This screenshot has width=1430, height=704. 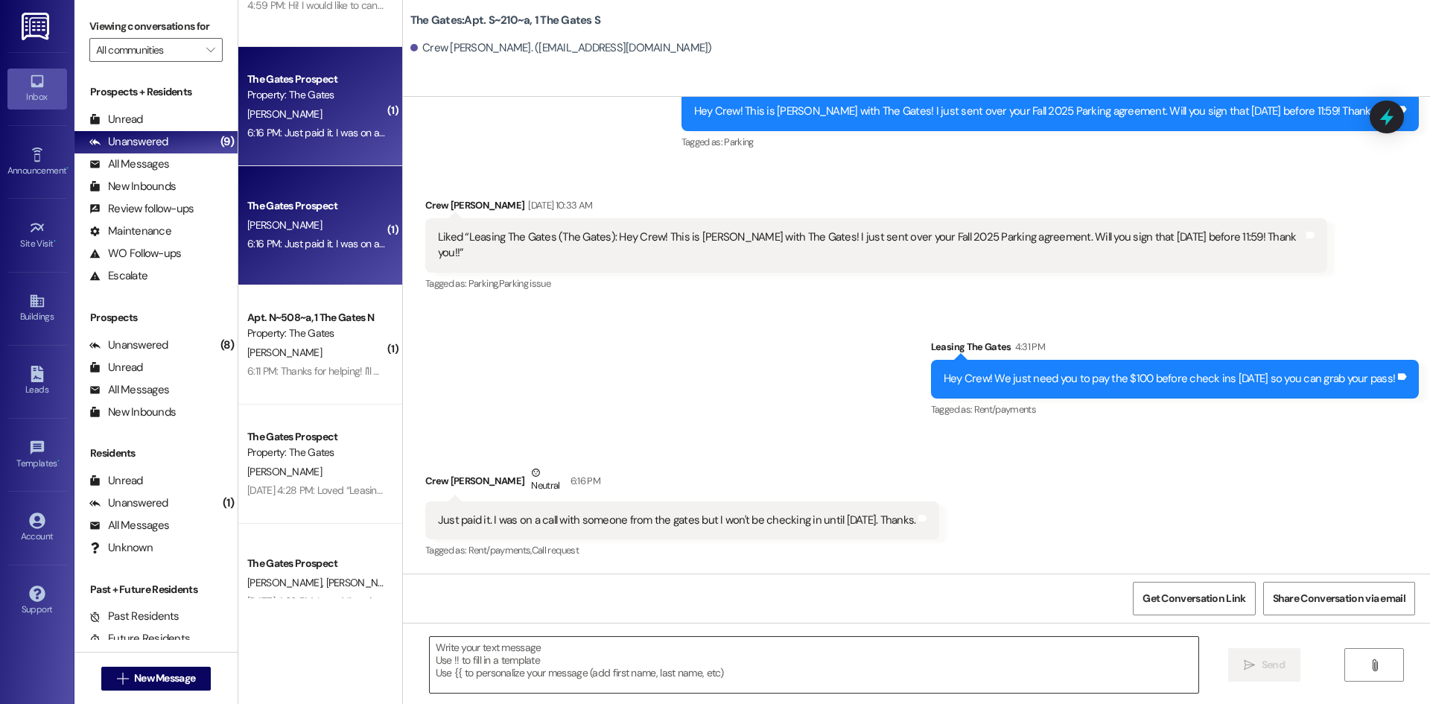 I want to click on div: 4:31 PM, so click(x=1028, y=346).